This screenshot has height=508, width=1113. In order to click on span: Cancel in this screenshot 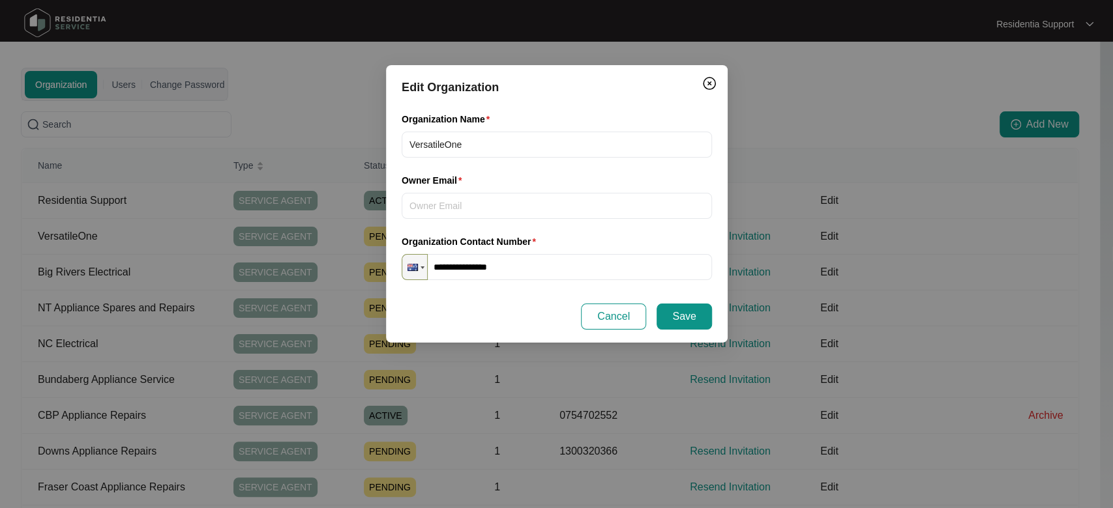, I will do `click(613, 317)`.